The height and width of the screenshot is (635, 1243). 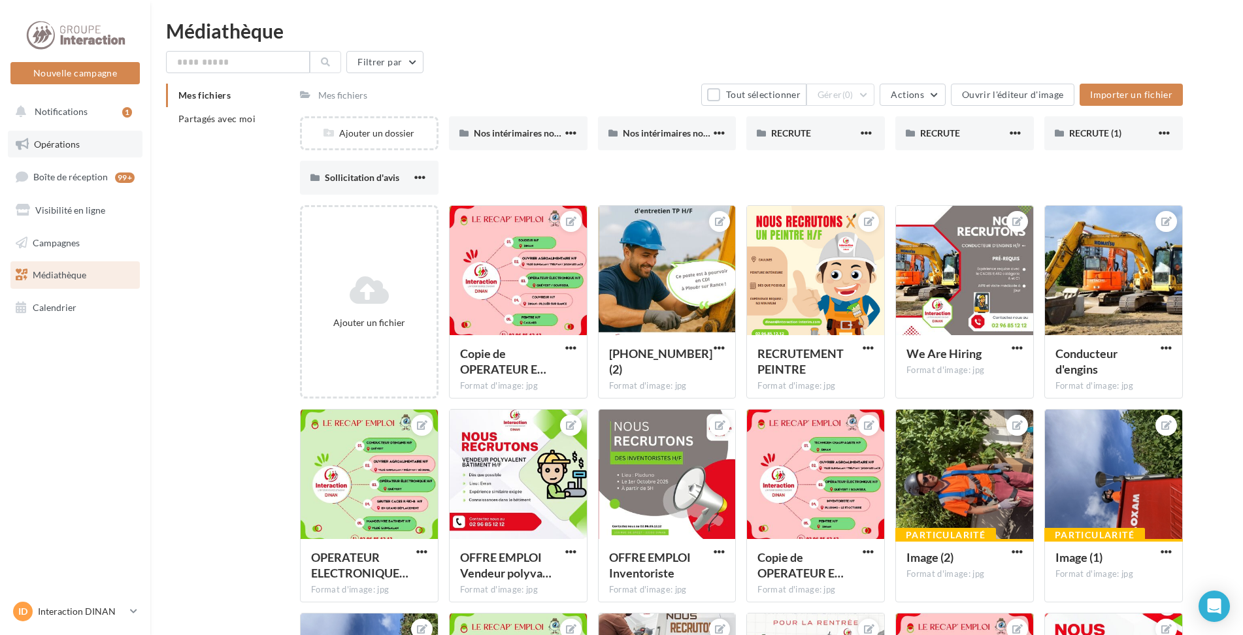 What do you see at coordinates (59, 275) in the screenshot?
I see `span: Médiathèque` at bounding box center [59, 275].